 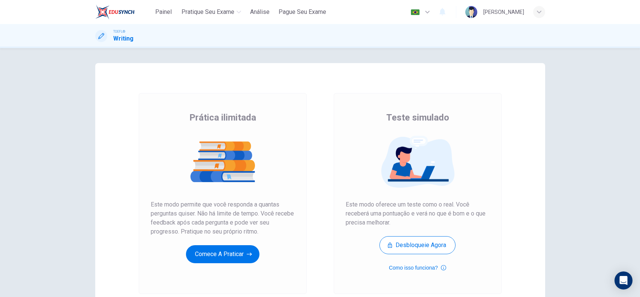 What do you see at coordinates (624, 280) in the screenshot?
I see `div: Open Intercom Messenger` at bounding box center [624, 280].